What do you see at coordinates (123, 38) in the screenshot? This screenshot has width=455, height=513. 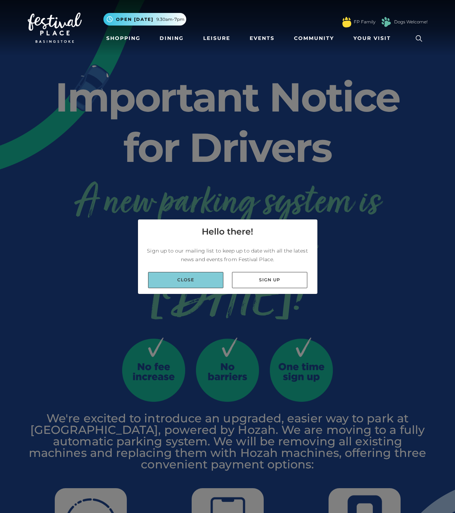 I see `a: Shopping` at bounding box center [123, 38].